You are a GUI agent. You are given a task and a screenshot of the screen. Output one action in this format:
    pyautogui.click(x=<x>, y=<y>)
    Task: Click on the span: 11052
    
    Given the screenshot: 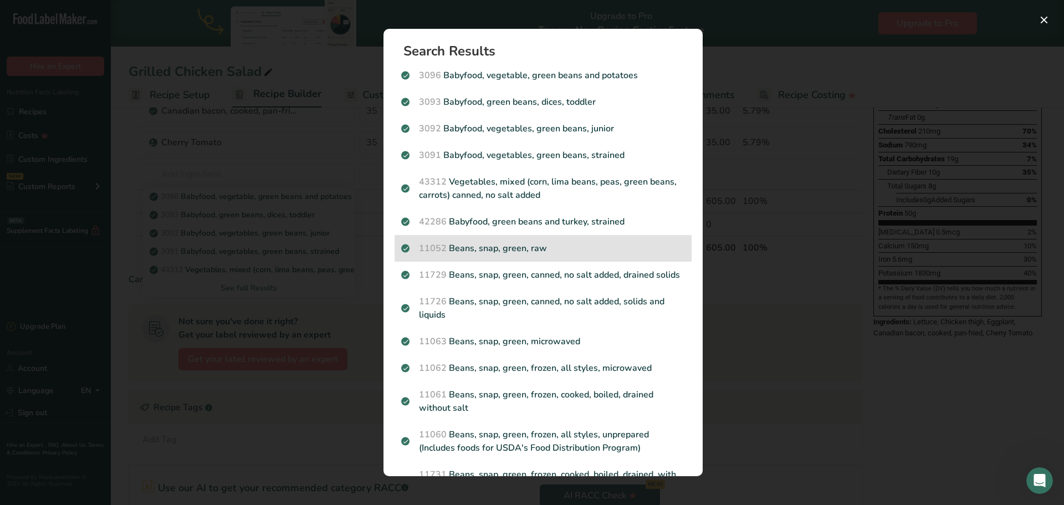 What is the action you would take?
    pyautogui.click(x=433, y=248)
    